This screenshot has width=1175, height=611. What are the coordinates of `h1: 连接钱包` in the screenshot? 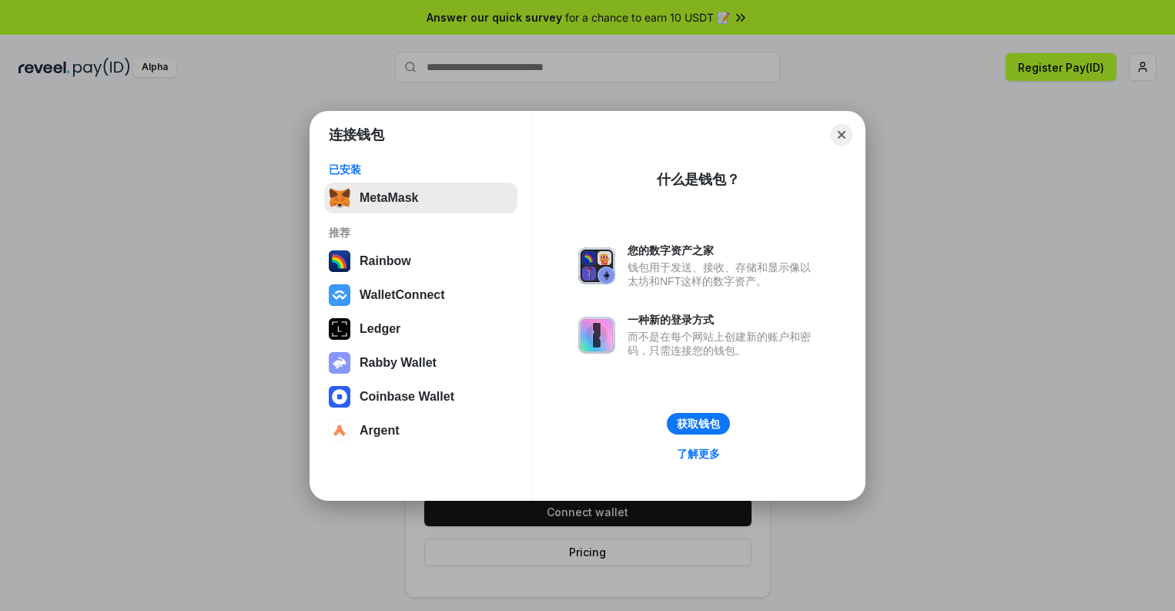 It's located at (356, 135).